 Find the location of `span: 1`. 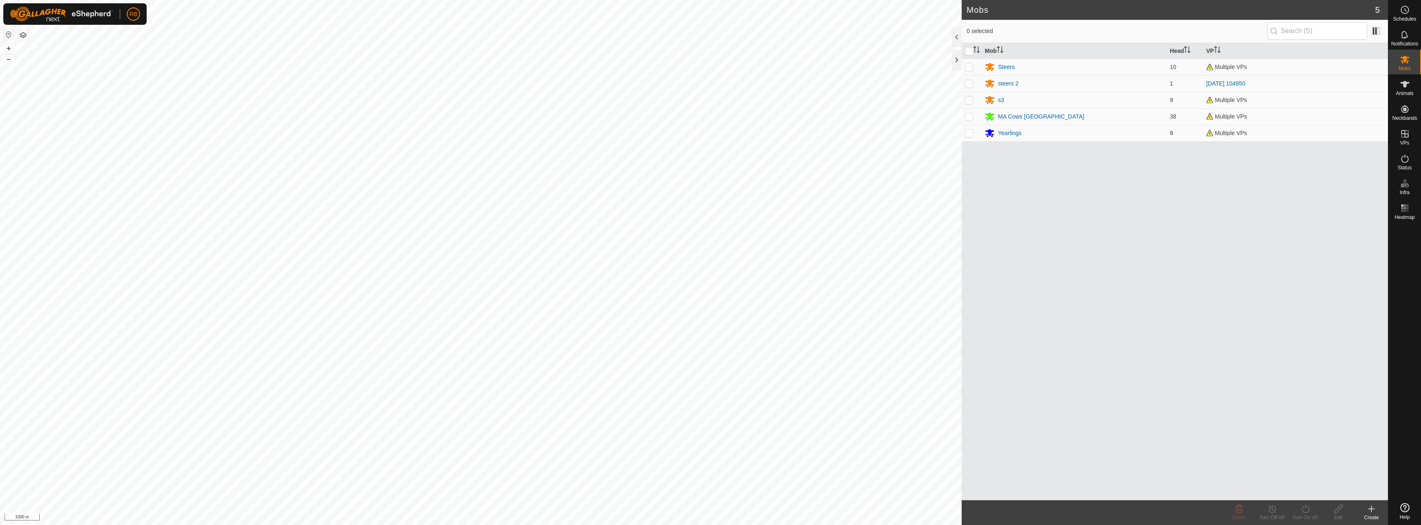

span: 1 is located at coordinates (1172, 83).